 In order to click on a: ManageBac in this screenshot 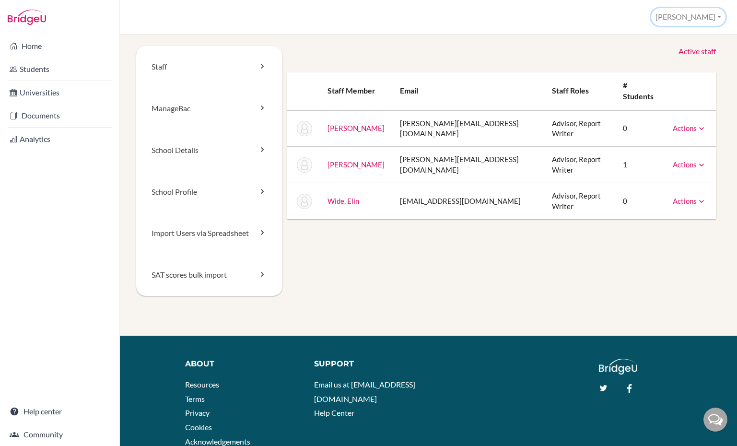, I will do `click(209, 108)`.